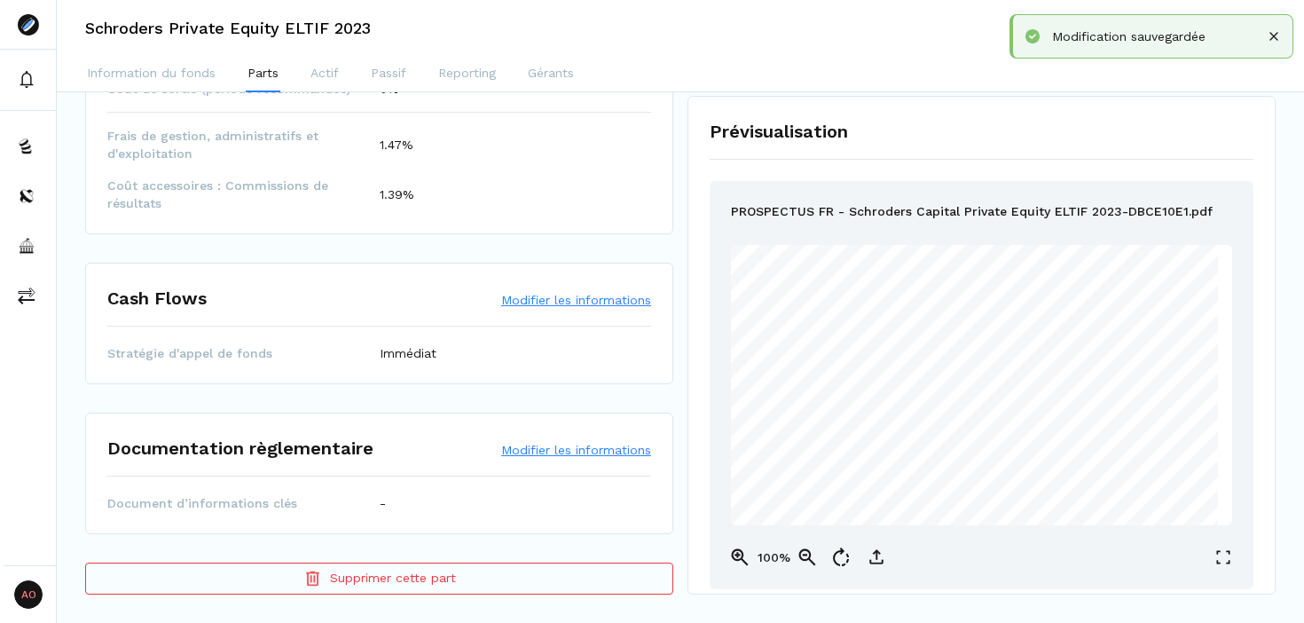 Image resolution: width=1304 pixels, height=623 pixels. Describe the element at coordinates (263, 75) in the screenshot. I see `button: Parts` at that location.